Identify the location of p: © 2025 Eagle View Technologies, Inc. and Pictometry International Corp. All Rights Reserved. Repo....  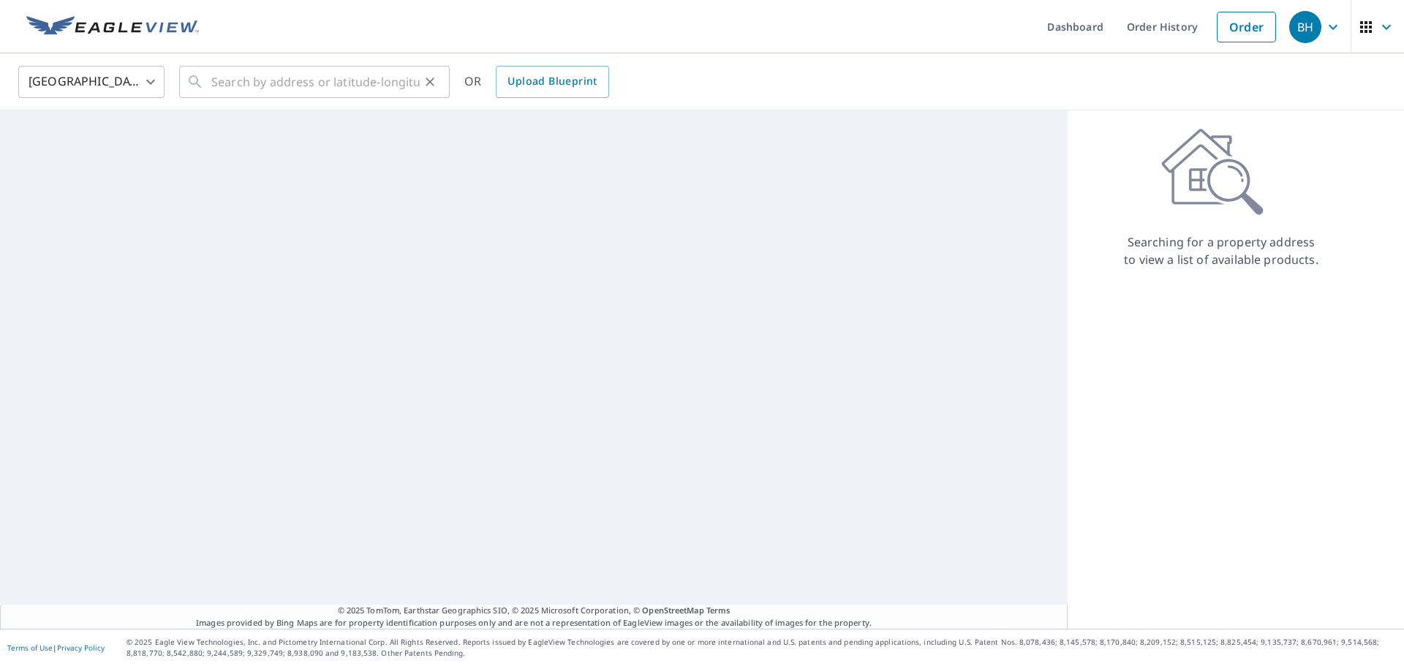
(761, 648).